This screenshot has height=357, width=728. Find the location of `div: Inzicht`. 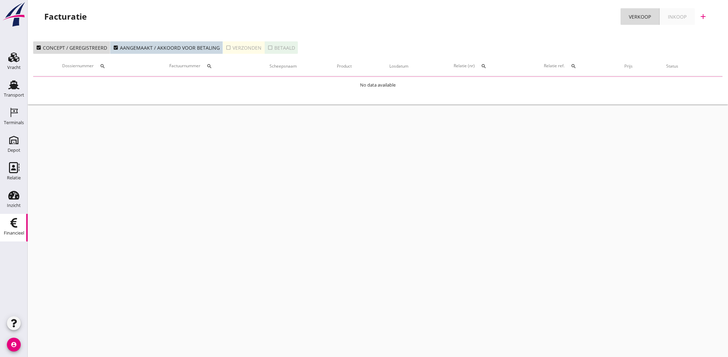

div: Inzicht is located at coordinates (14, 206).